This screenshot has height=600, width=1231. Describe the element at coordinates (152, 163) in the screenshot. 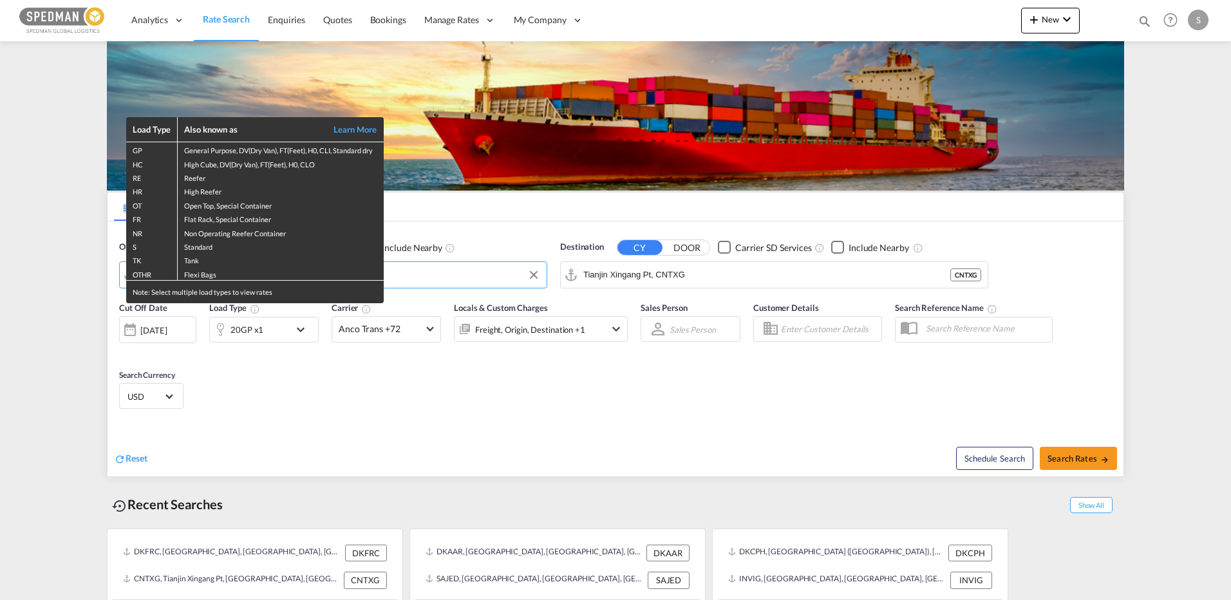

I see `td: HC` at that location.